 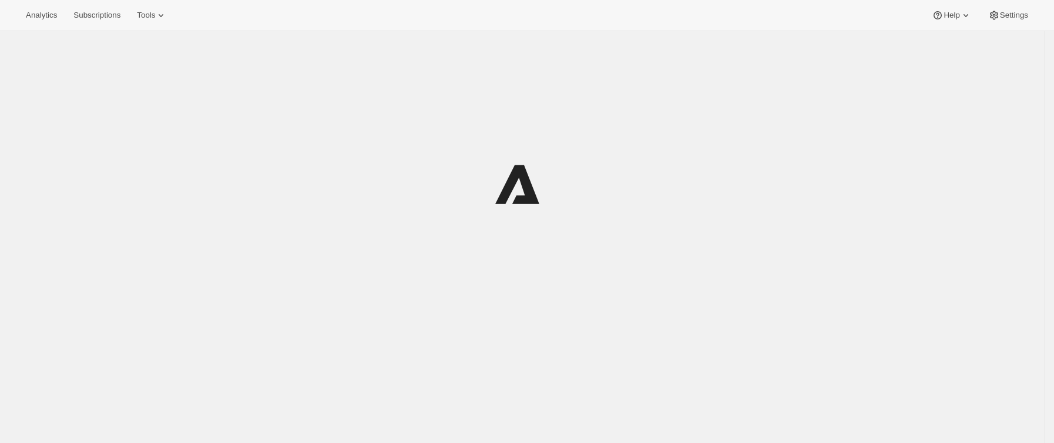 I want to click on span: Analytics, so click(x=41, y=15).